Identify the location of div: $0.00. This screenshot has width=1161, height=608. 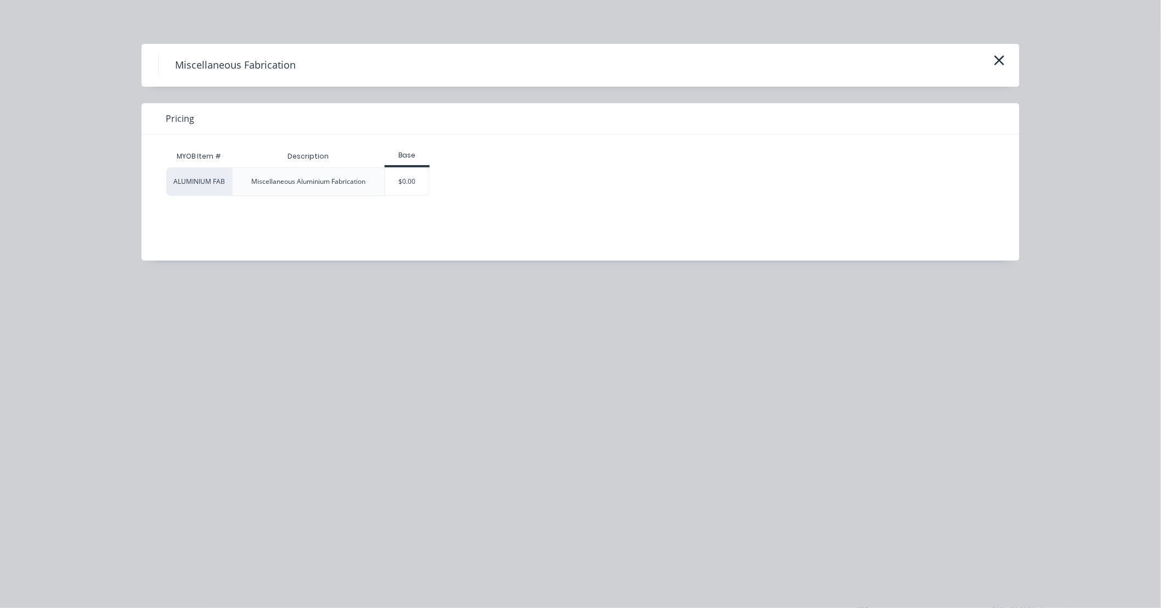
(407, 182).